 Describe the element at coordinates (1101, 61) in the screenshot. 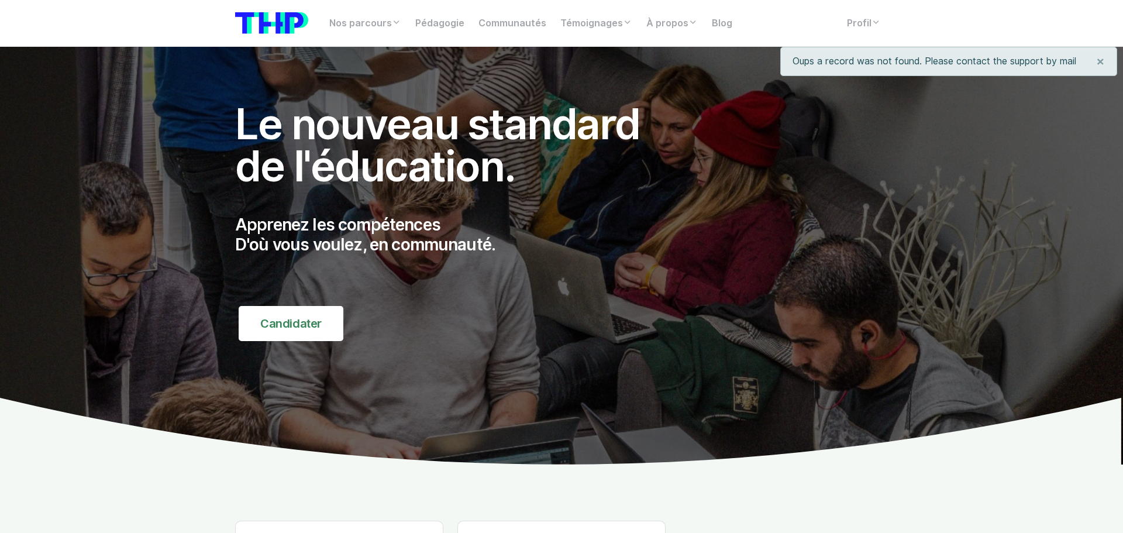

I see `button: Close` at that location.